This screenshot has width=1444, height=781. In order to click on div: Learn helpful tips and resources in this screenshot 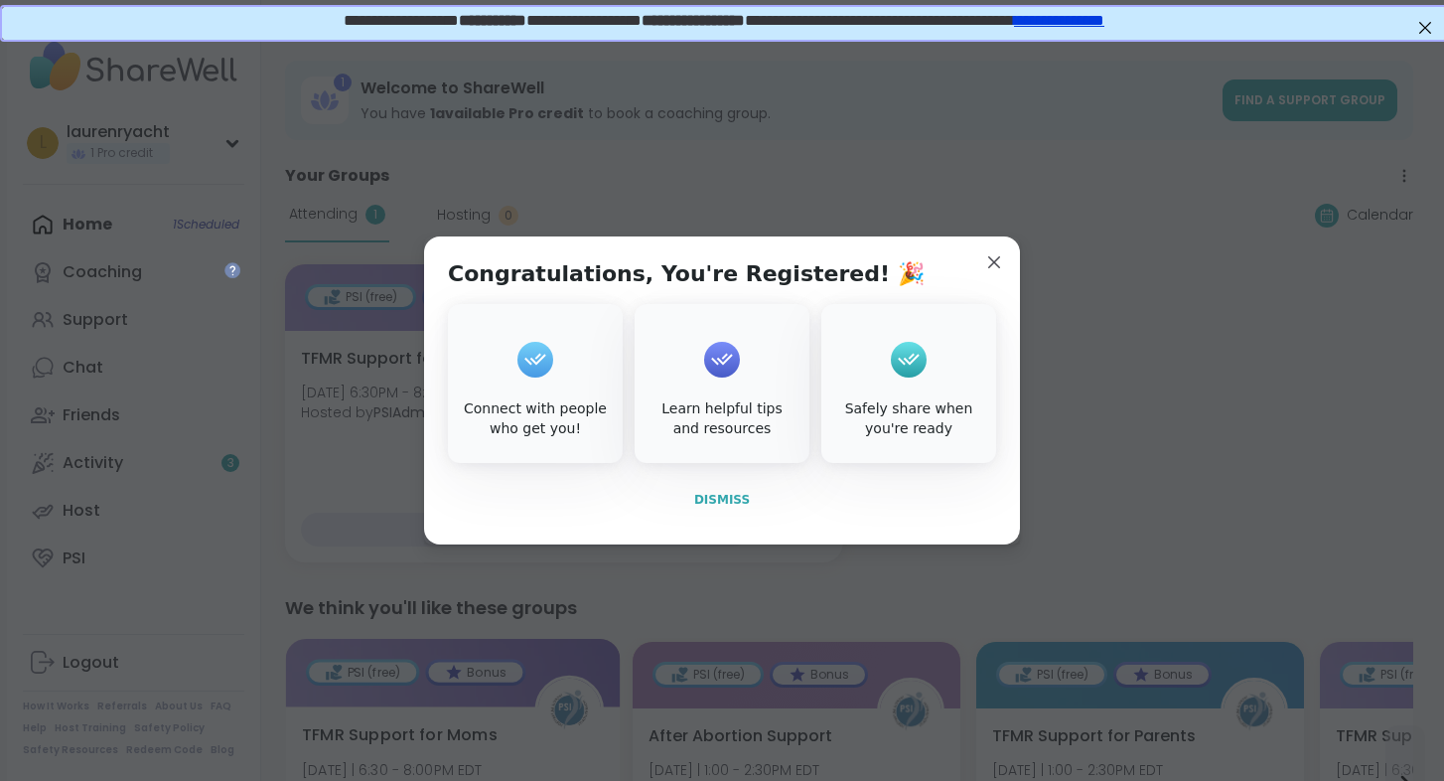, I will do `click(722, 418)`.